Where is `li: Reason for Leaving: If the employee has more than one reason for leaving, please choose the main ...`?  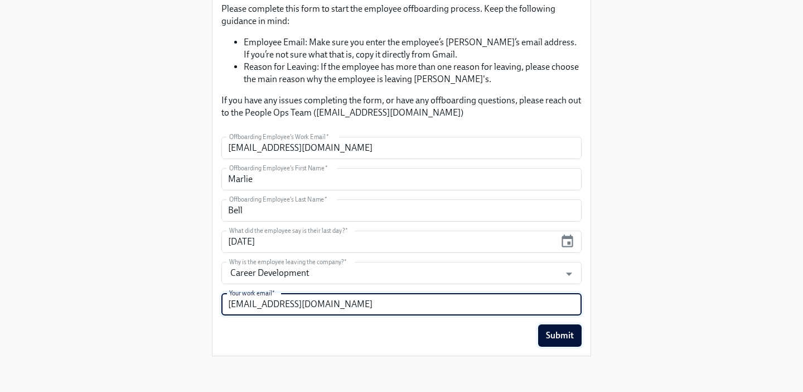
li: Reason for Leaving: If the employee has more than one reason for leaving, please choose the main ... is located at coordinates (413, 73).